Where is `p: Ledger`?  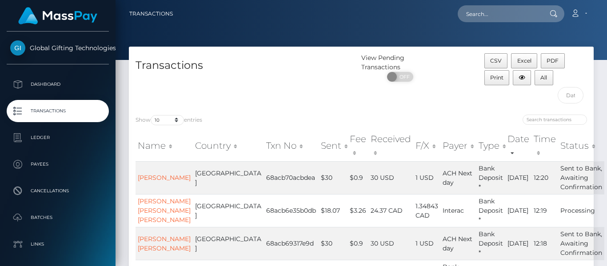 p: Ledger is located at coordinates (58, 138).